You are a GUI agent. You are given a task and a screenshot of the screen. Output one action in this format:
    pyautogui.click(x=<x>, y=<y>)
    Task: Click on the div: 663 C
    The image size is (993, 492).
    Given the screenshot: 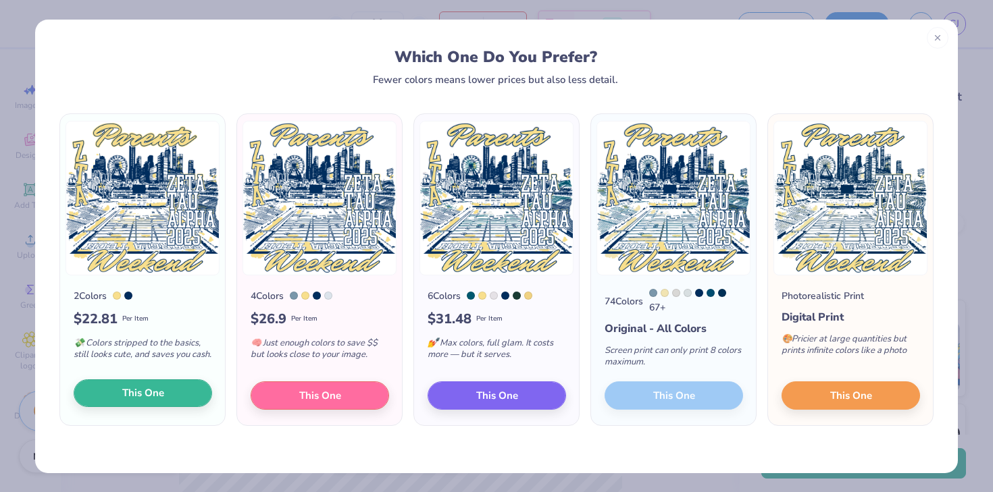 What is the action you would take?
    pyautogui.click(x=494, y=296)
    